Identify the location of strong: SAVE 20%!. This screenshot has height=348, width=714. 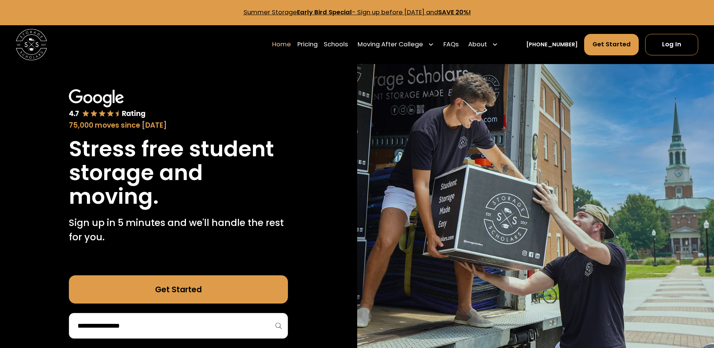
(454, 12).